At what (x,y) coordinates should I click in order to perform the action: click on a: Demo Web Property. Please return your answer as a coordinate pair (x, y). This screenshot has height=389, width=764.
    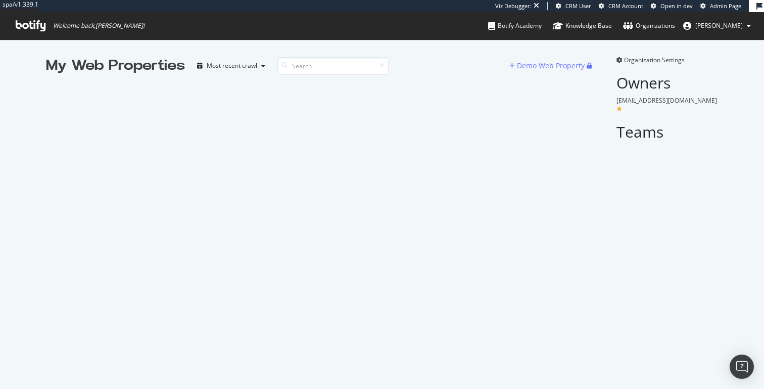
    Looking at the image, I should click on (548, 65).